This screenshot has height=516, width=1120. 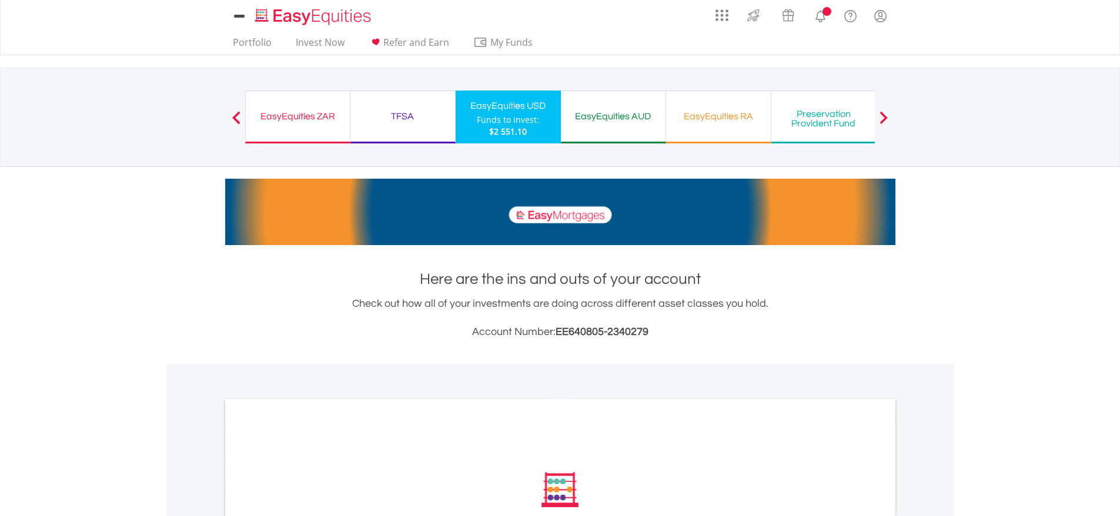 What do you see at coordinates (560, 332) in the screenshot?
I see `h3: Account Number:` at bounding box center [560, 332].